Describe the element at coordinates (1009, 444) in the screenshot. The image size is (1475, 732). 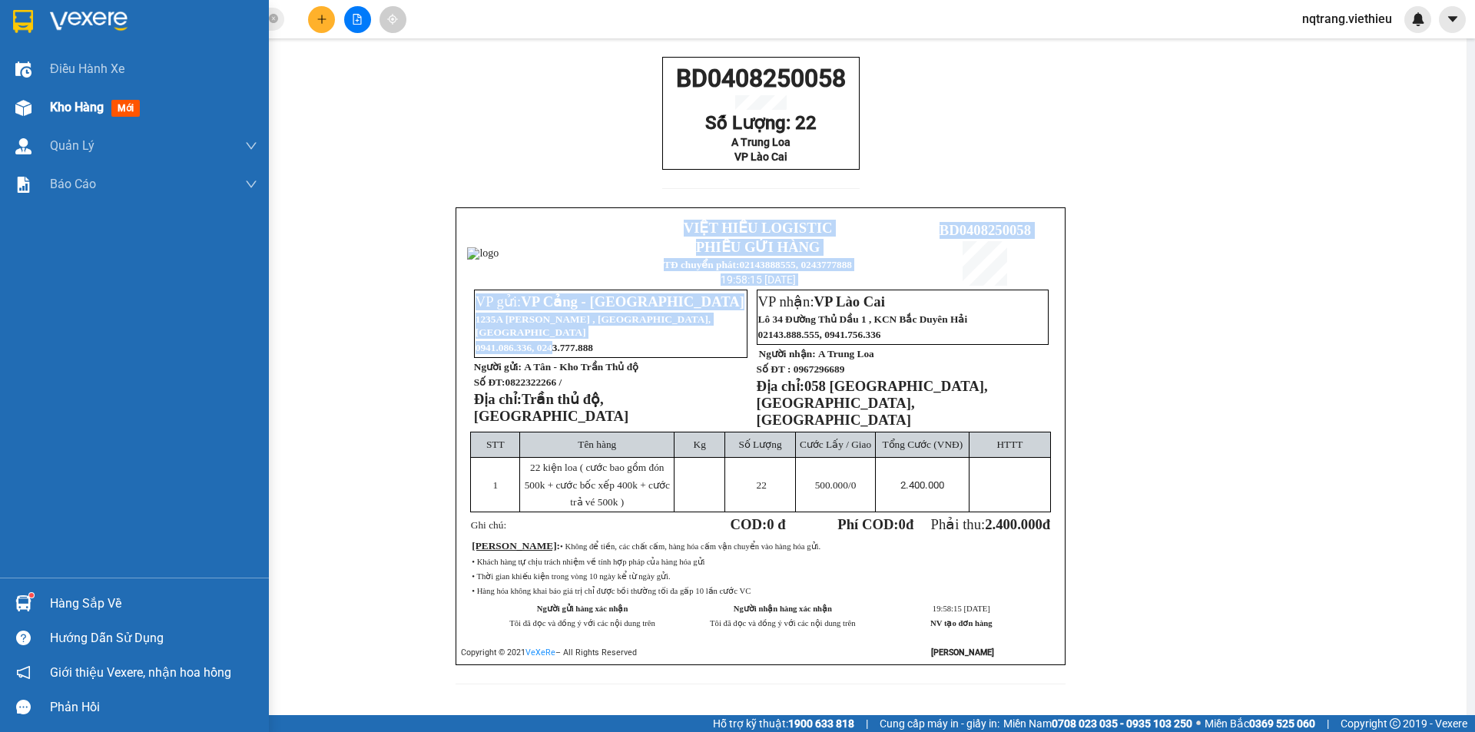
I see `span: HTTT` at that location.